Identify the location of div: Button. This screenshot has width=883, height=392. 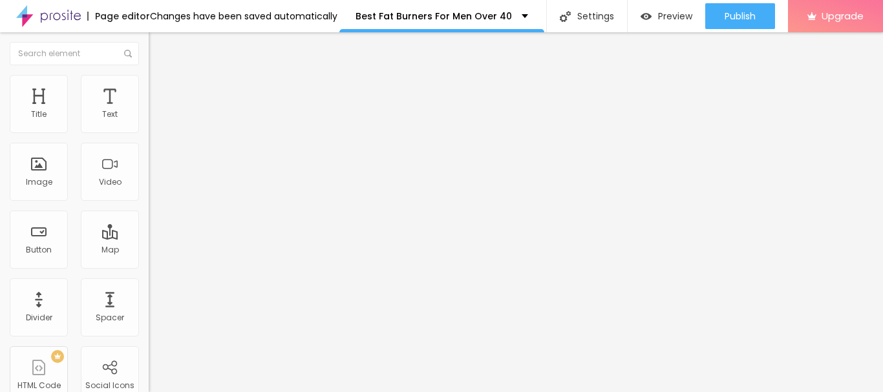
(39, 250).